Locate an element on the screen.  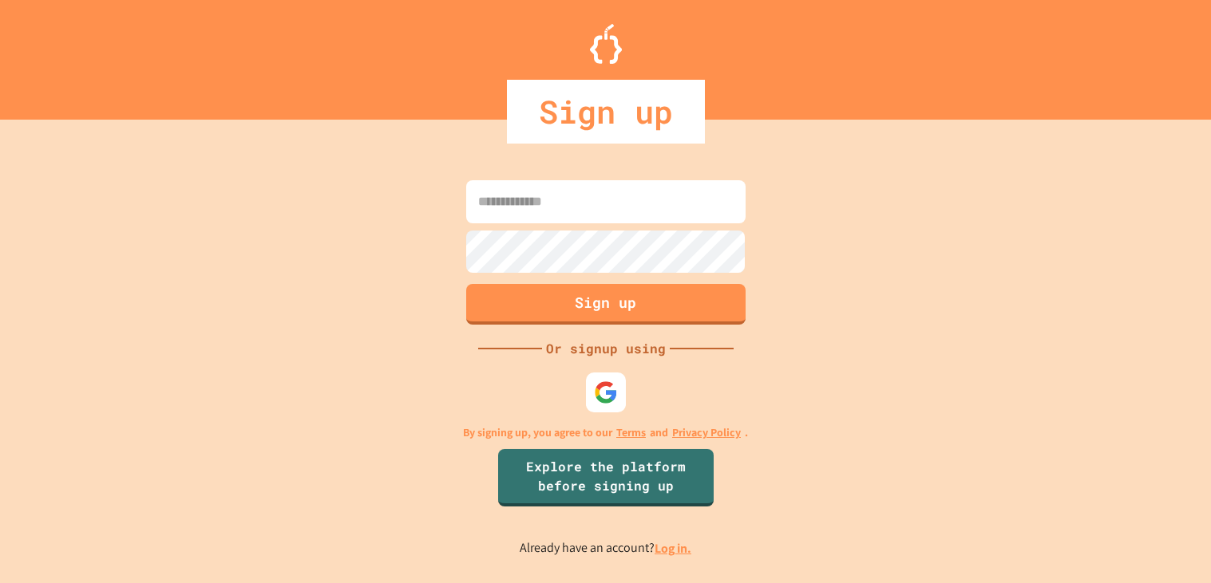
p: By signing up, you agree to our and . is located at coordinates (605, 433).